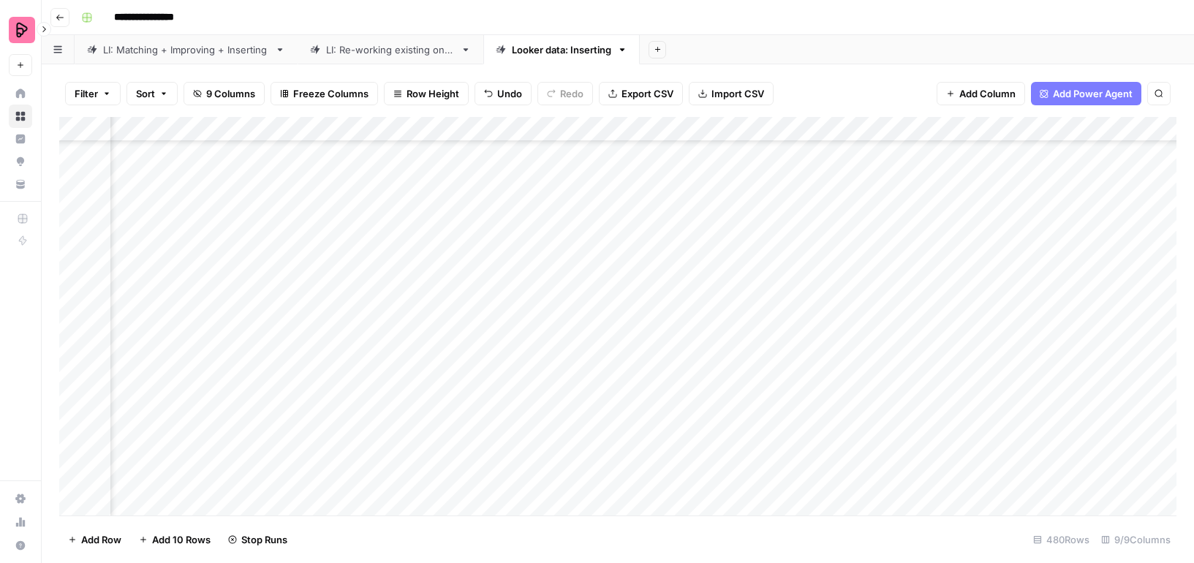 Image resolution: width=1194 pixels, height=563 pixels. Describe the element at coordinates (146, 94) in the screenshot. I see `span: Sort` at that location.